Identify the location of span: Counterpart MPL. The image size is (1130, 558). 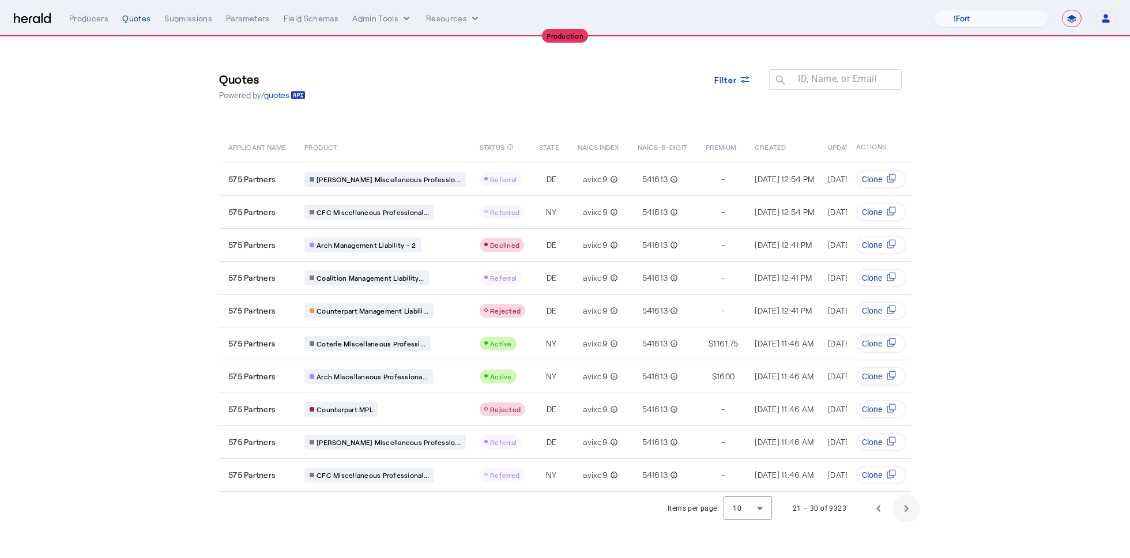
(345, 409).